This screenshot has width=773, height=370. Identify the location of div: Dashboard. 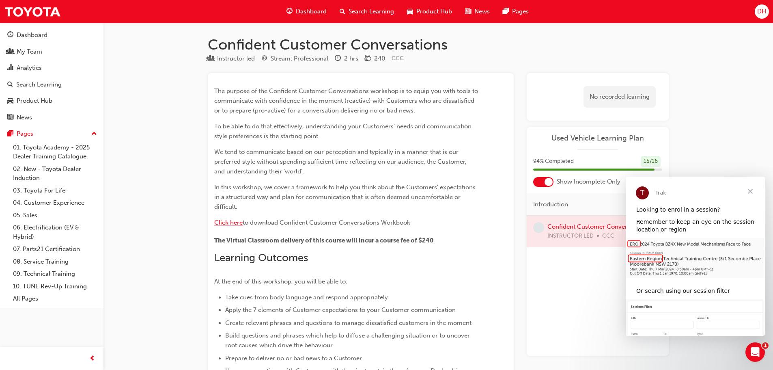
(32, 35).